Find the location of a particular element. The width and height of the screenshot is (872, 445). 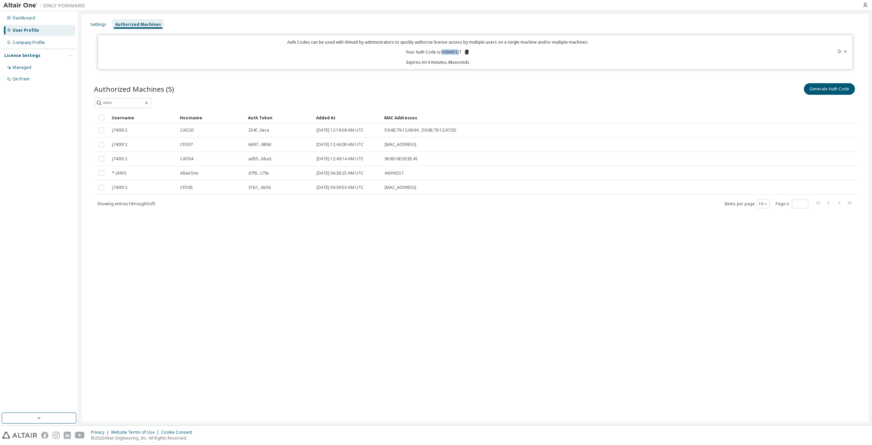

div: Settings is located at coordinates (98, 25).